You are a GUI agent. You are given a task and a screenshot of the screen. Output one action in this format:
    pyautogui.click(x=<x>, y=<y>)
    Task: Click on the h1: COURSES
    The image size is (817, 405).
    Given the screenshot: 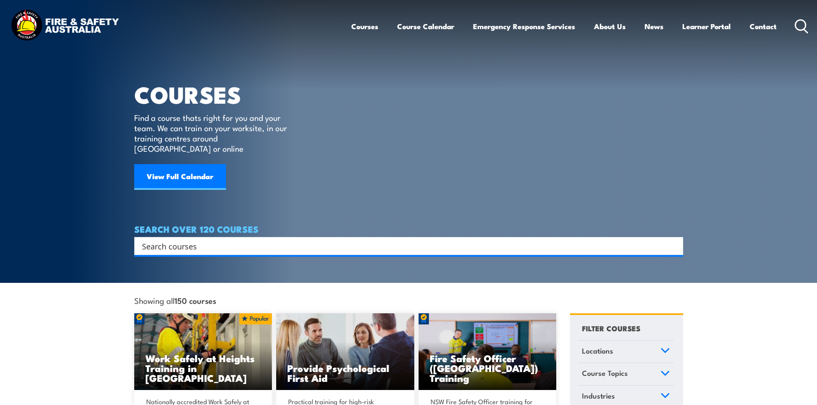 What is the action you would take?
    pyautogui.click(x=217, y=94)
    